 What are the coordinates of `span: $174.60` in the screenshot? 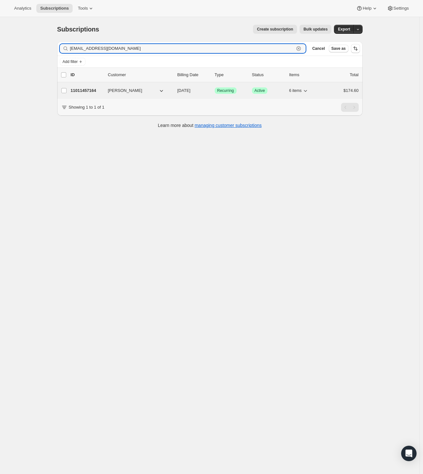 It's located at (351, 90).